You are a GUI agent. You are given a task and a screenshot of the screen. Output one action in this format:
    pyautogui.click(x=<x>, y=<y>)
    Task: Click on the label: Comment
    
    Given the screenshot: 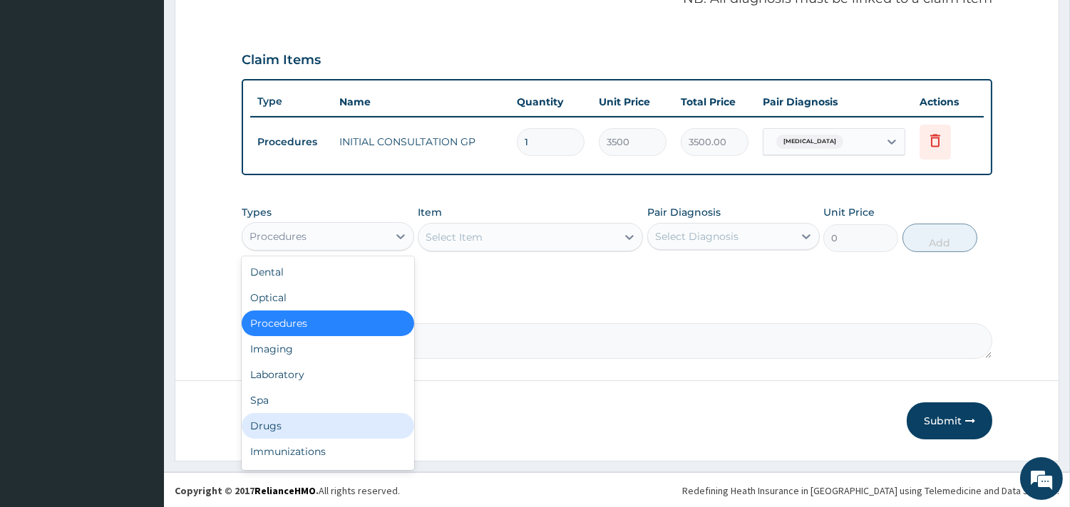 What is the action you would take?
    pyautogui.click(x=616, y=309)
    